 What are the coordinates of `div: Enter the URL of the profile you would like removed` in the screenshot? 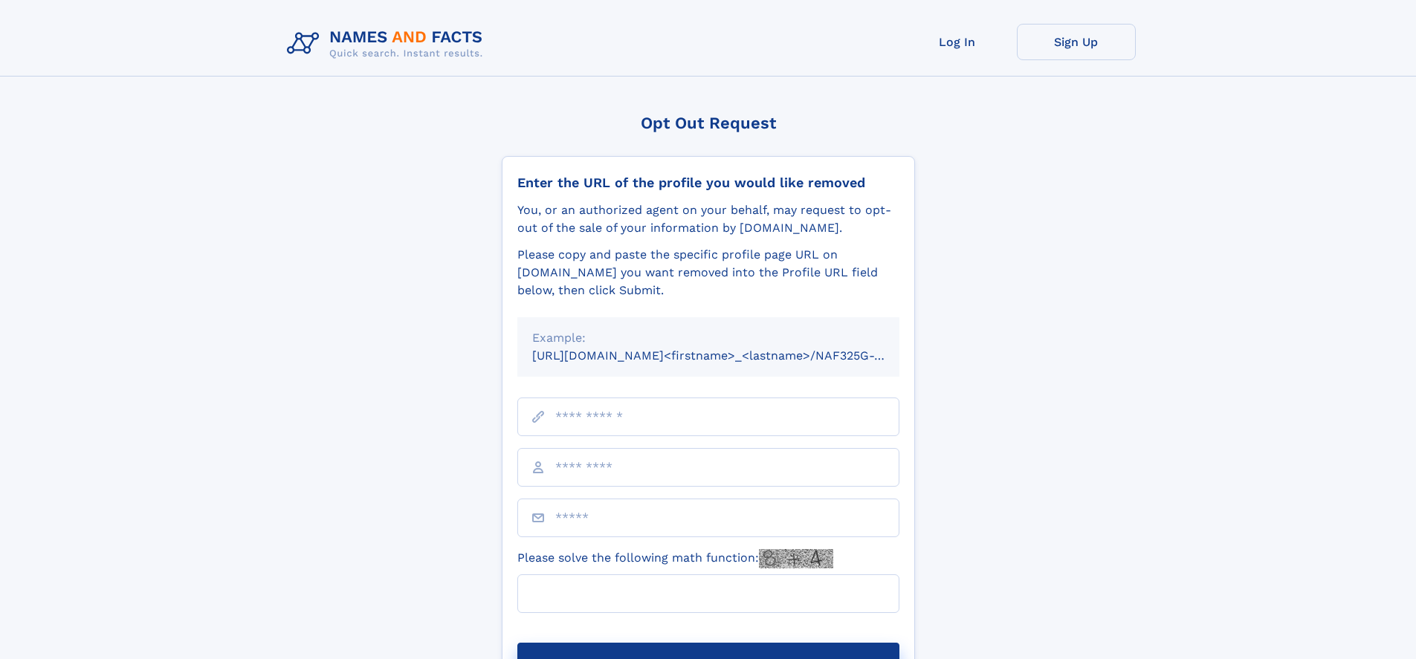 It's located at (708, 183).